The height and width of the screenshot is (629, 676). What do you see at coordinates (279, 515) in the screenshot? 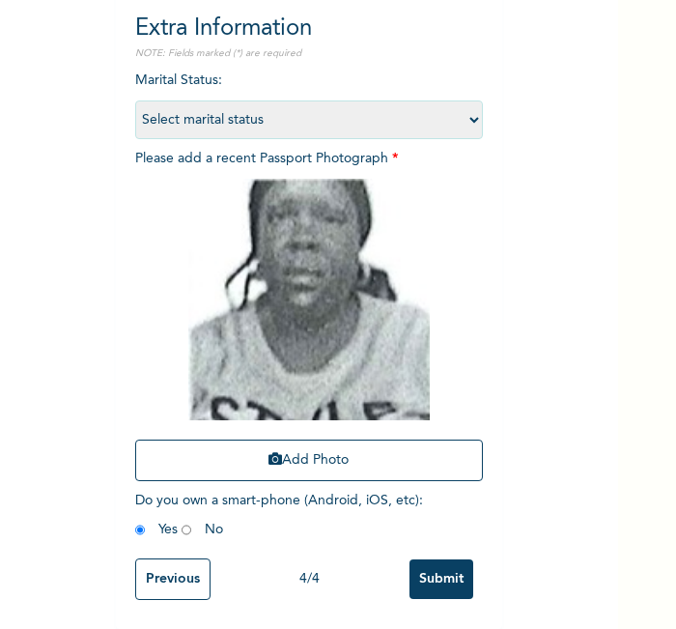
I see `span: Do you own a smart-phone (Android, iOS, etc) : Yes No` at bounding box center [279, 515].